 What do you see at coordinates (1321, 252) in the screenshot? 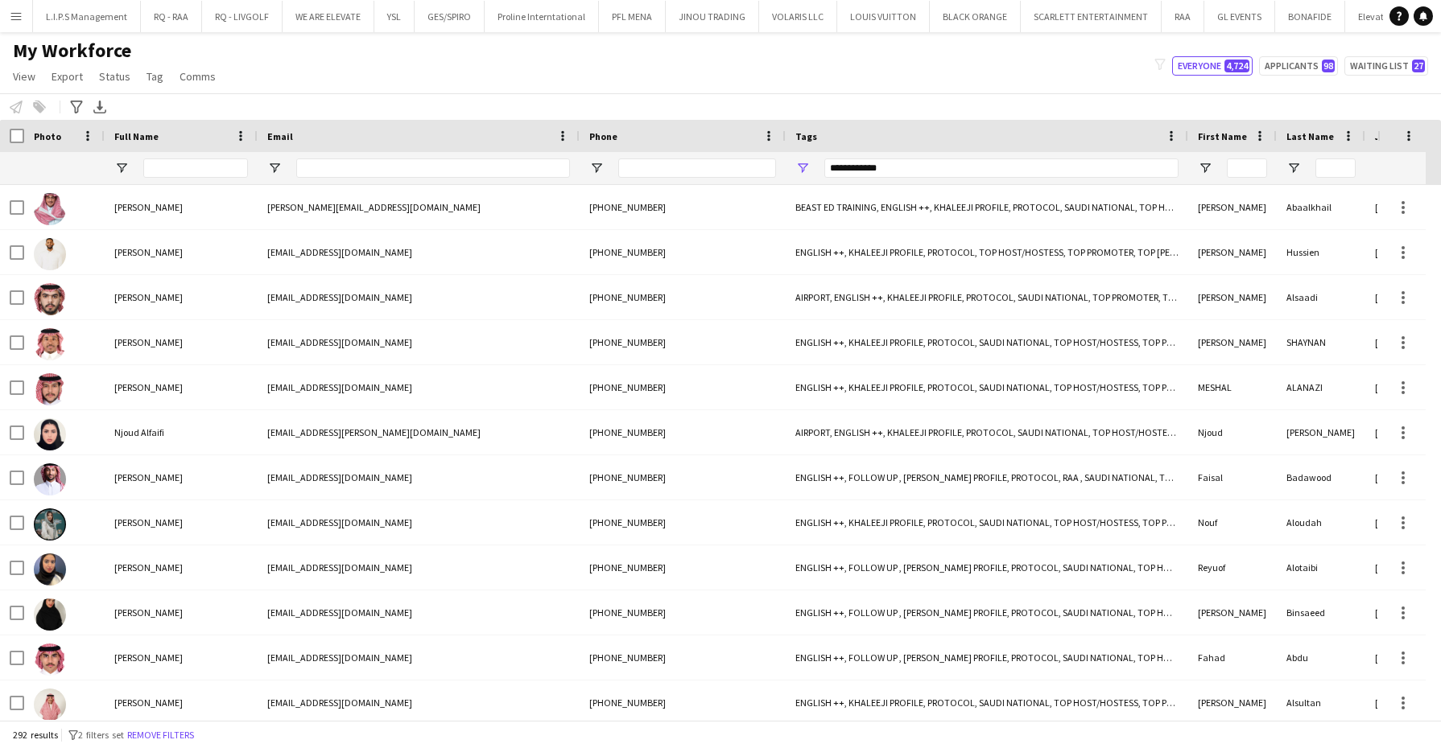
I see `div: Hussien` at bounding box center [1321, 252].